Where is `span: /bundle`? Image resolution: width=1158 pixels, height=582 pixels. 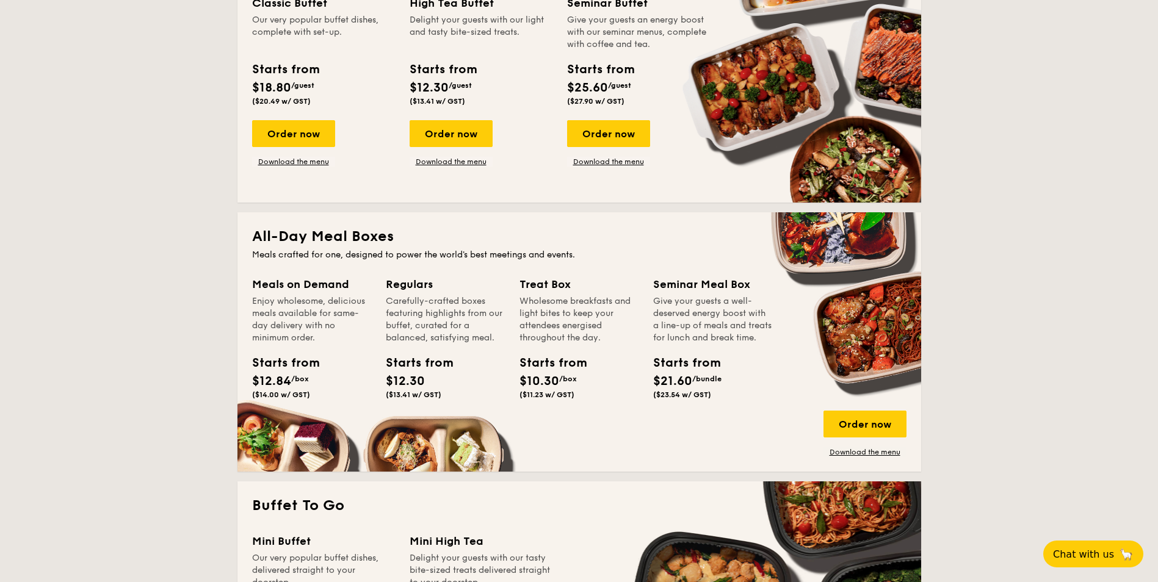
span: /bundle is located at coordinates (707, 379).